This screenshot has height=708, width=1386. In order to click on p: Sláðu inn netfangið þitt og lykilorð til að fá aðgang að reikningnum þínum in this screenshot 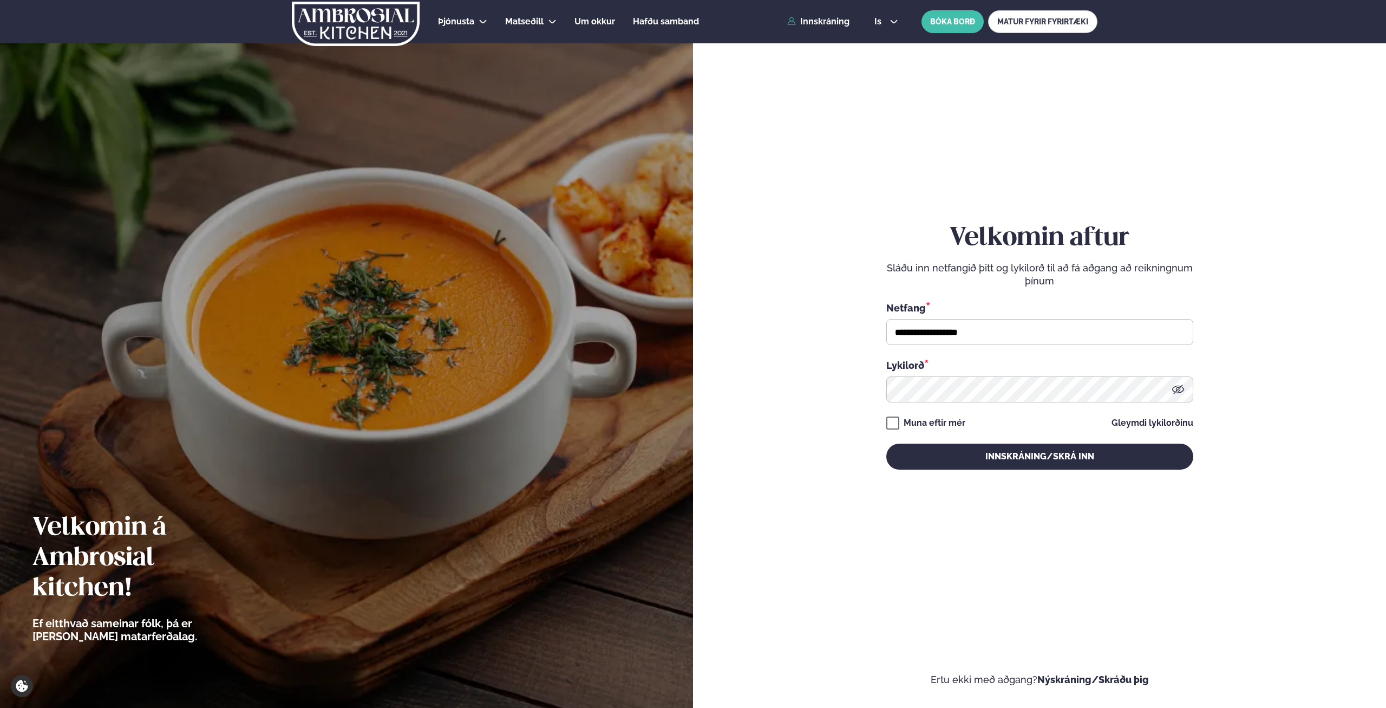, I will do `click(1040, 275)`.